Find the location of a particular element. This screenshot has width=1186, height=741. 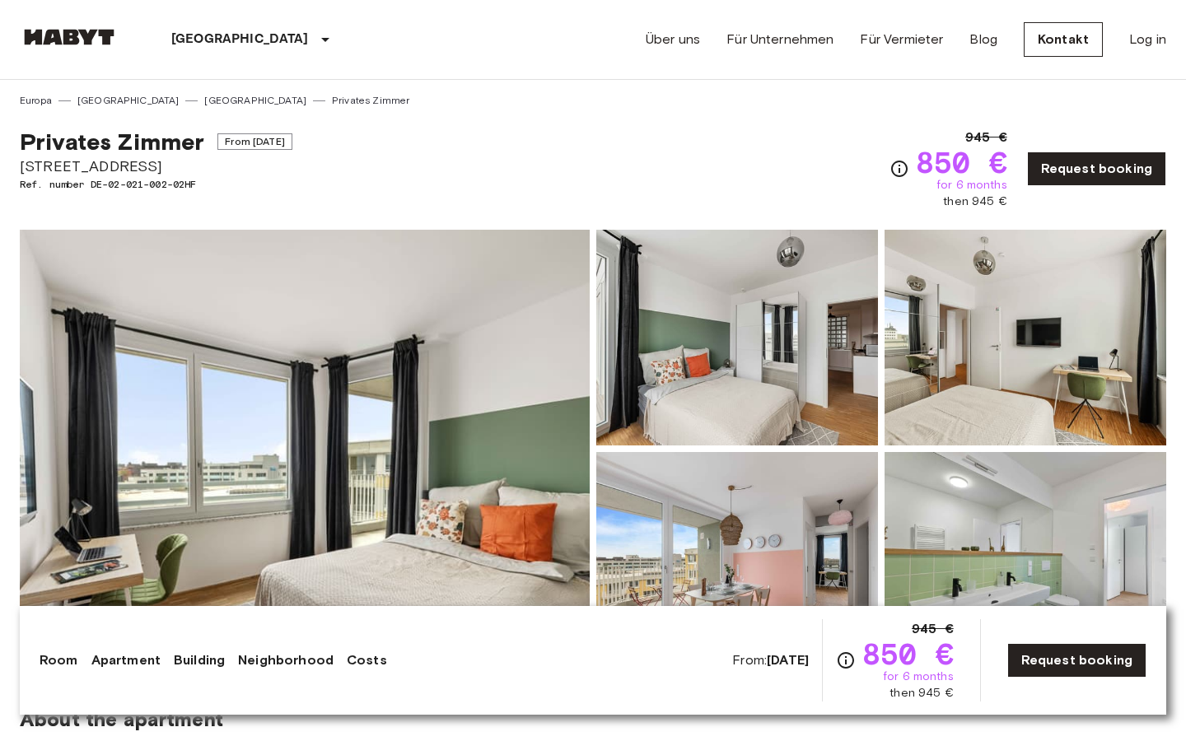

span: Privates Zimmer is located at coordinates (112, 142).